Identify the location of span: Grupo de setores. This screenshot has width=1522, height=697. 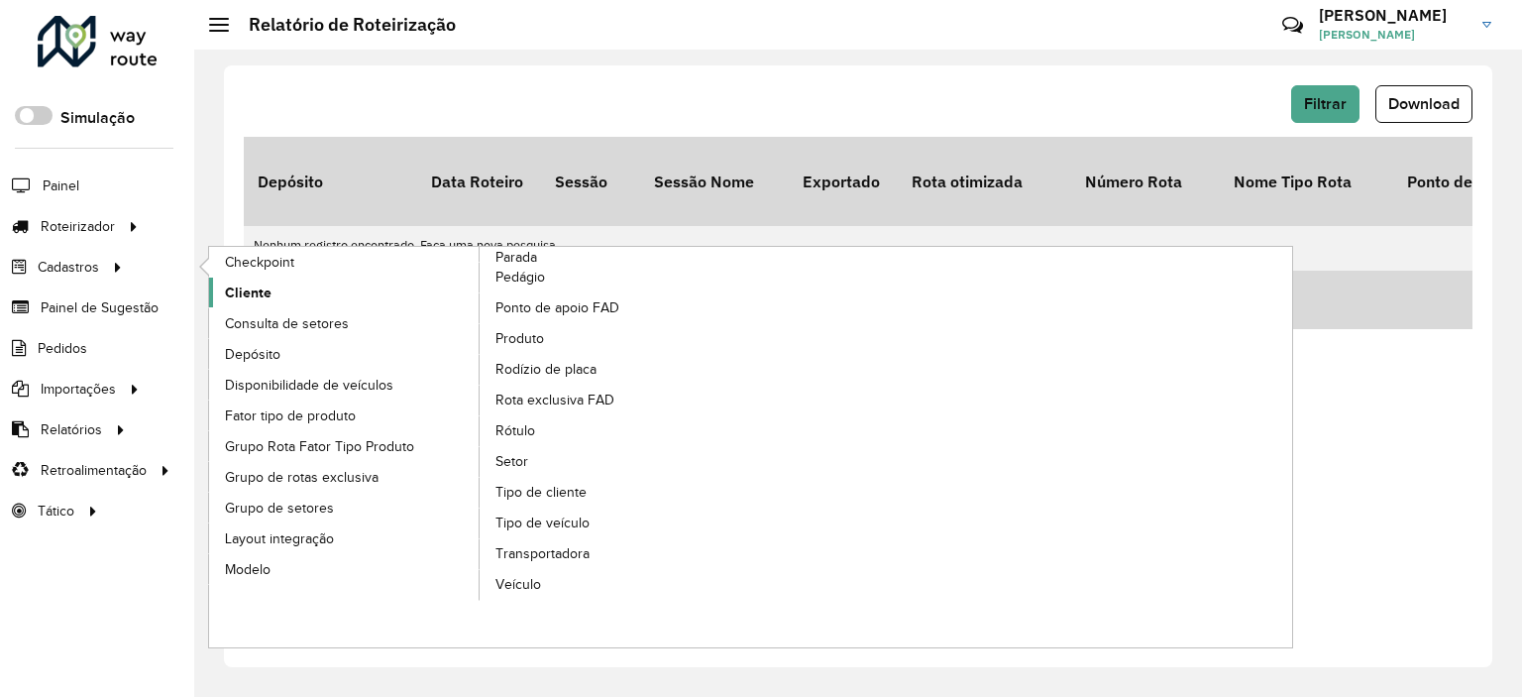
(279, 507).